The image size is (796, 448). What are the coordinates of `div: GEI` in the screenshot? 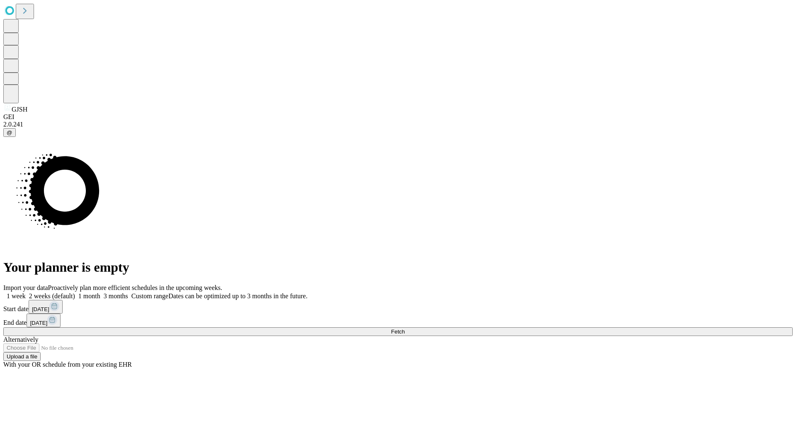 It's located at (398, 117).